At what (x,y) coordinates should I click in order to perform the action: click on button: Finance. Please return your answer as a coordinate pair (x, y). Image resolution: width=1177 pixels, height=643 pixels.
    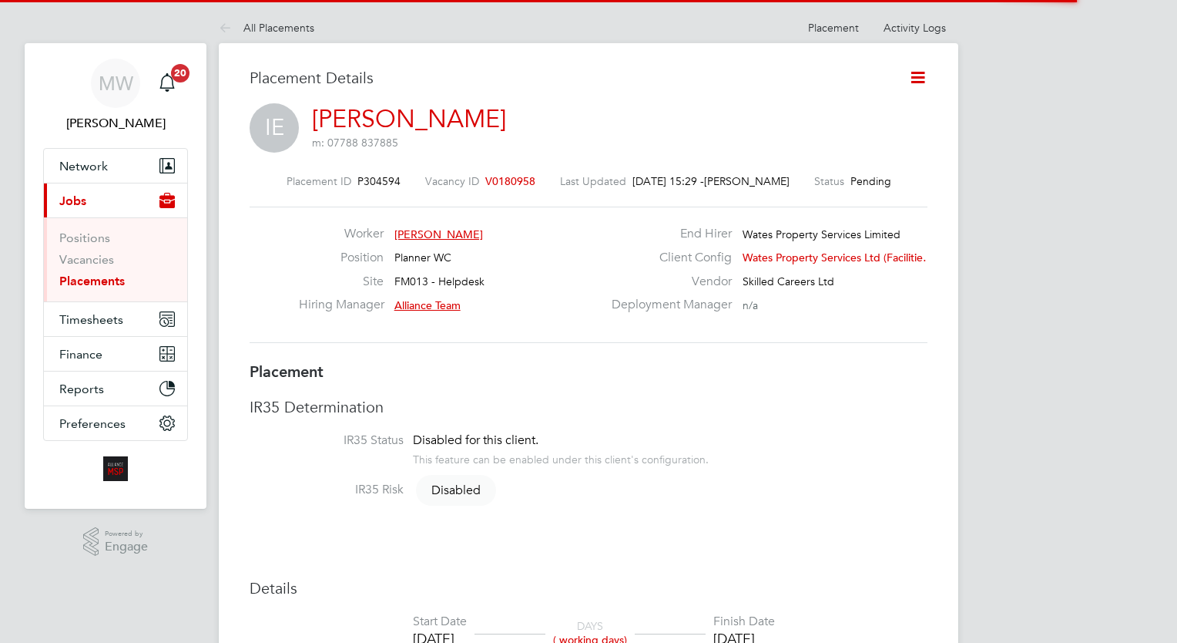
    Looking at the image, I should click on (116, 354).